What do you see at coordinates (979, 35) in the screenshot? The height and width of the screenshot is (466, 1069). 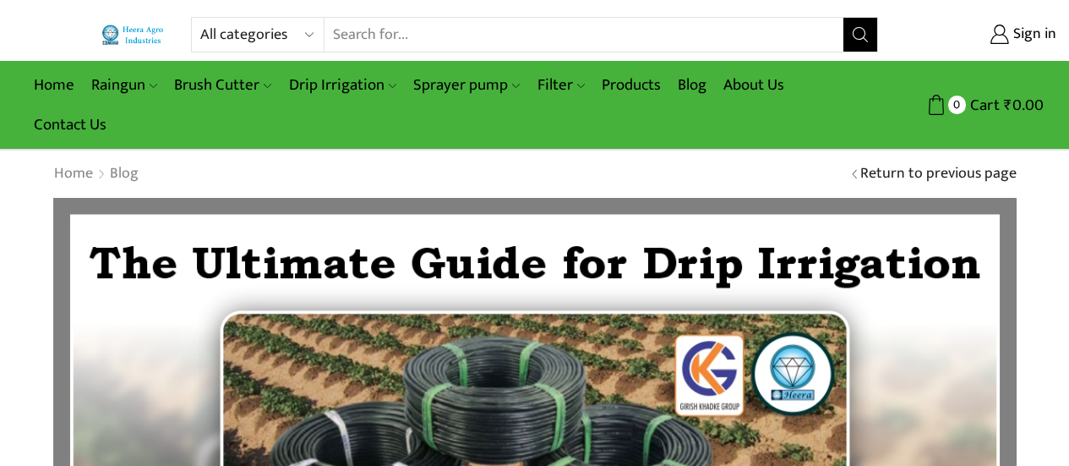 I see `a: Sign in` at bounding box center [979, 35].